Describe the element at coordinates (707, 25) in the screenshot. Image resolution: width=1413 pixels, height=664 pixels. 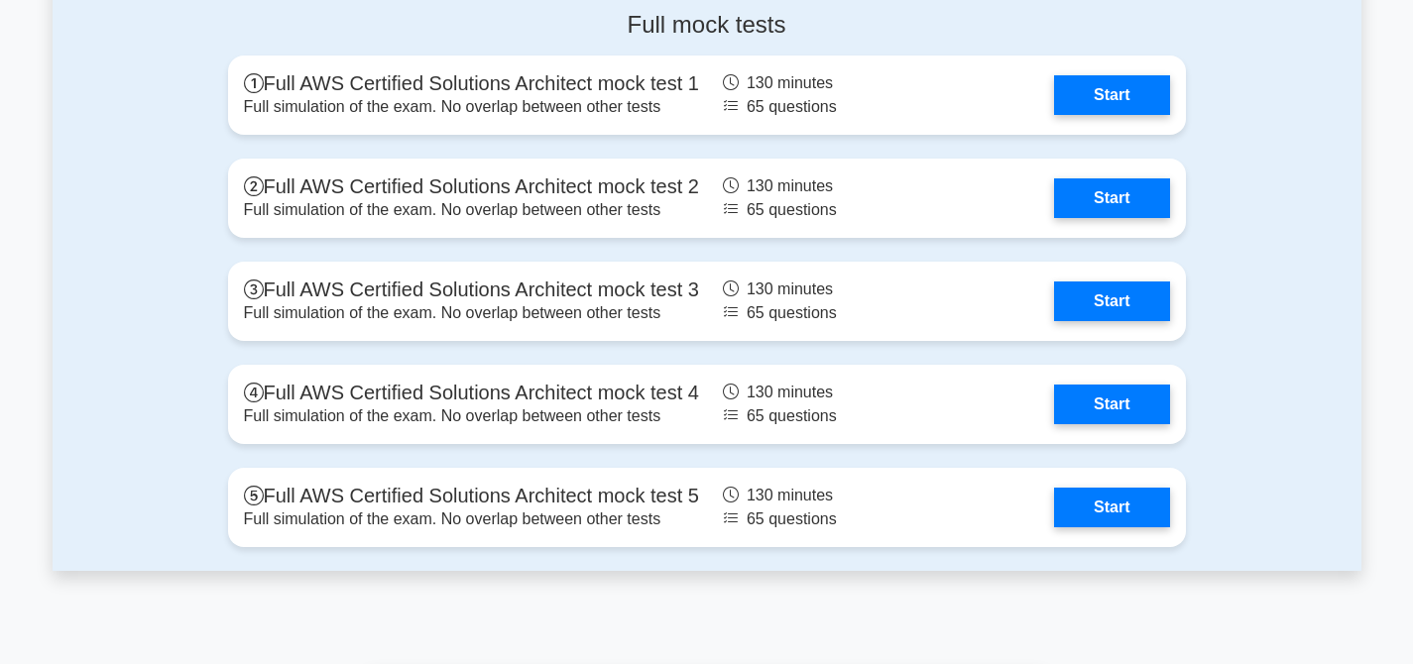
I see `h4: Full mock tests` at that location.